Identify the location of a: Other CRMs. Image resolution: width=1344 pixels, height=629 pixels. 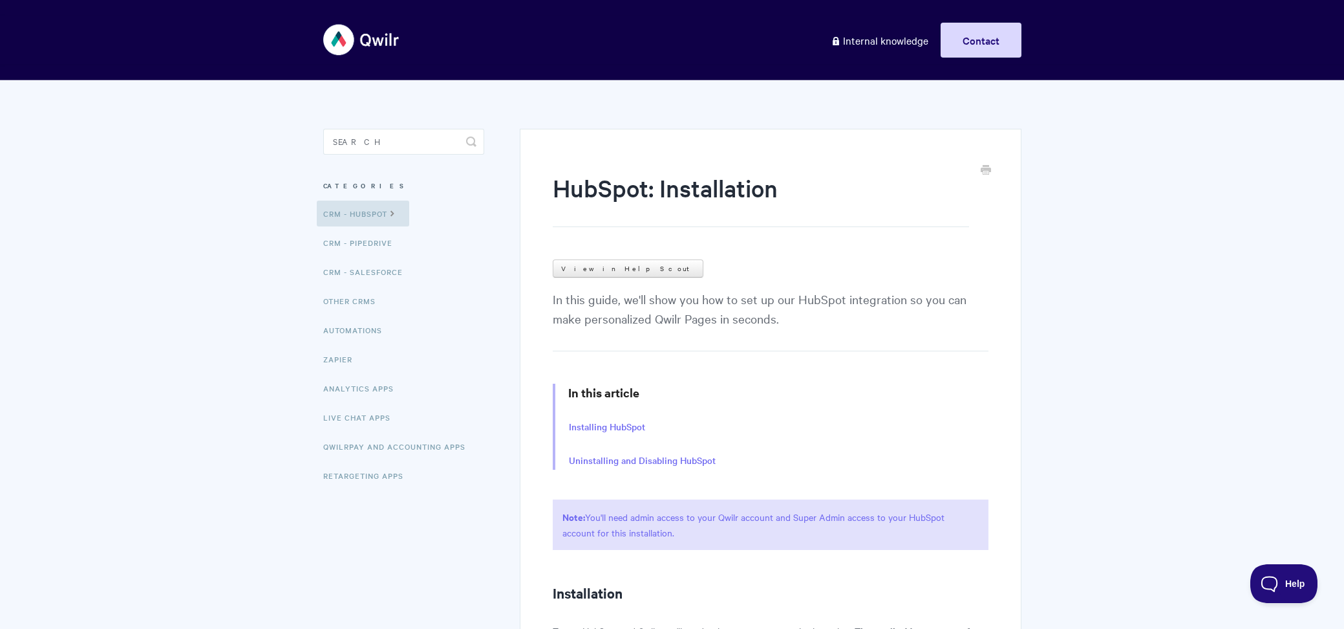
(354, 301).